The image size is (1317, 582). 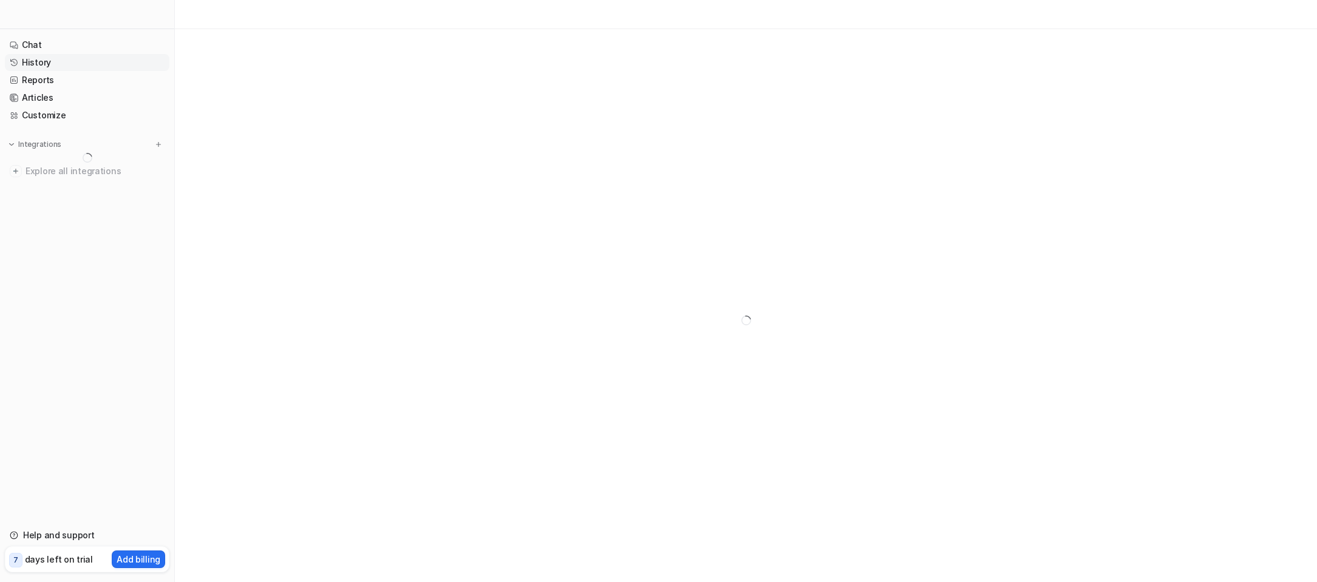 I want to click on p: Add billing, so click(x=138, y=559).